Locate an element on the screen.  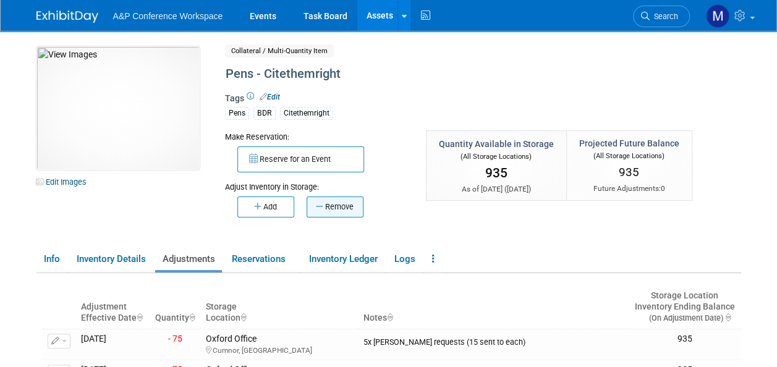
span: Search is located at coordinates (664, 16).